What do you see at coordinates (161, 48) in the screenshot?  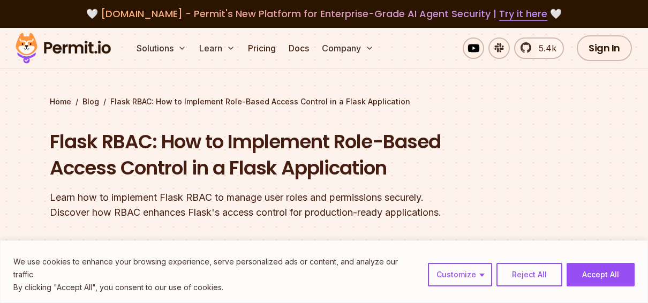 I see `button: Solutions` at bounding box center [161, 48].